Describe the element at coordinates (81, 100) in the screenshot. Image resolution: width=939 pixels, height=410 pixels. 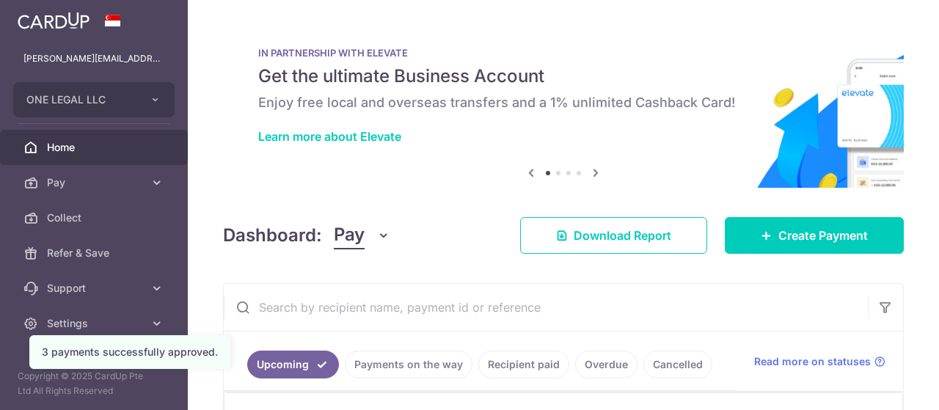
I see `span: ONE LEGAL LLC` at that location.